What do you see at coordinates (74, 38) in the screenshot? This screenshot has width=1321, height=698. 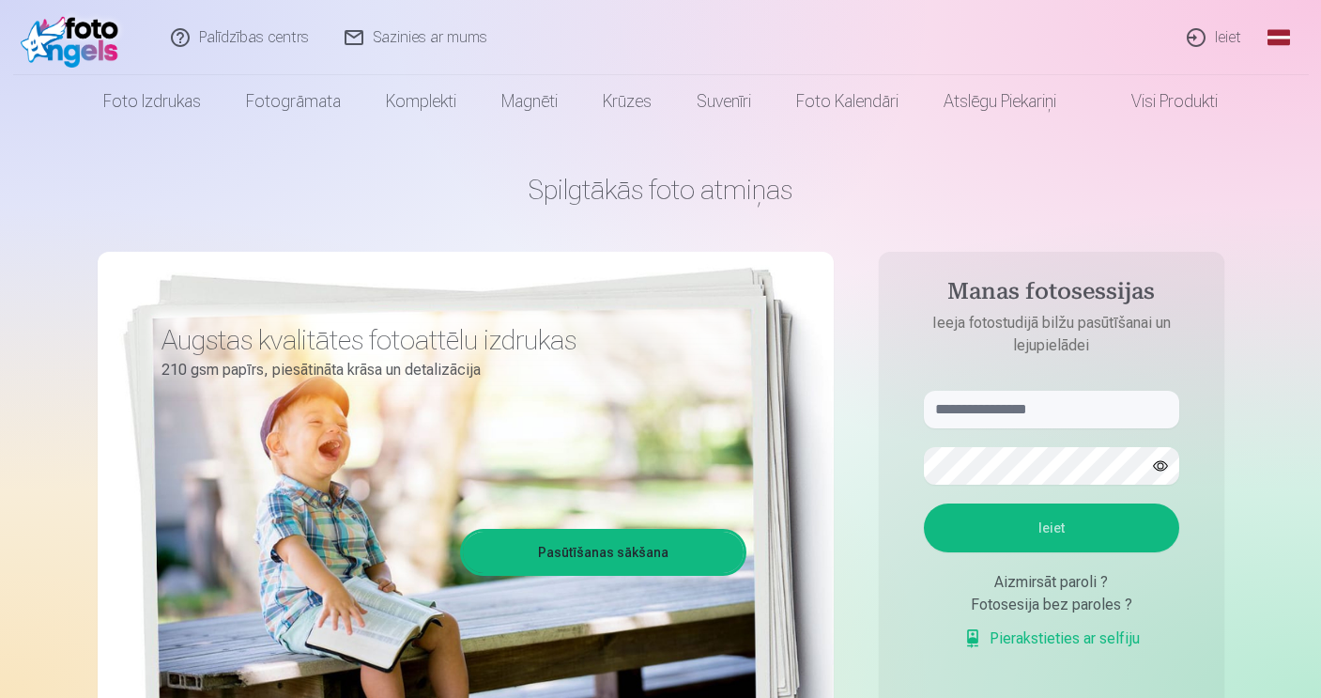 I see `img: /fa1` at bounding box center [74, 38].